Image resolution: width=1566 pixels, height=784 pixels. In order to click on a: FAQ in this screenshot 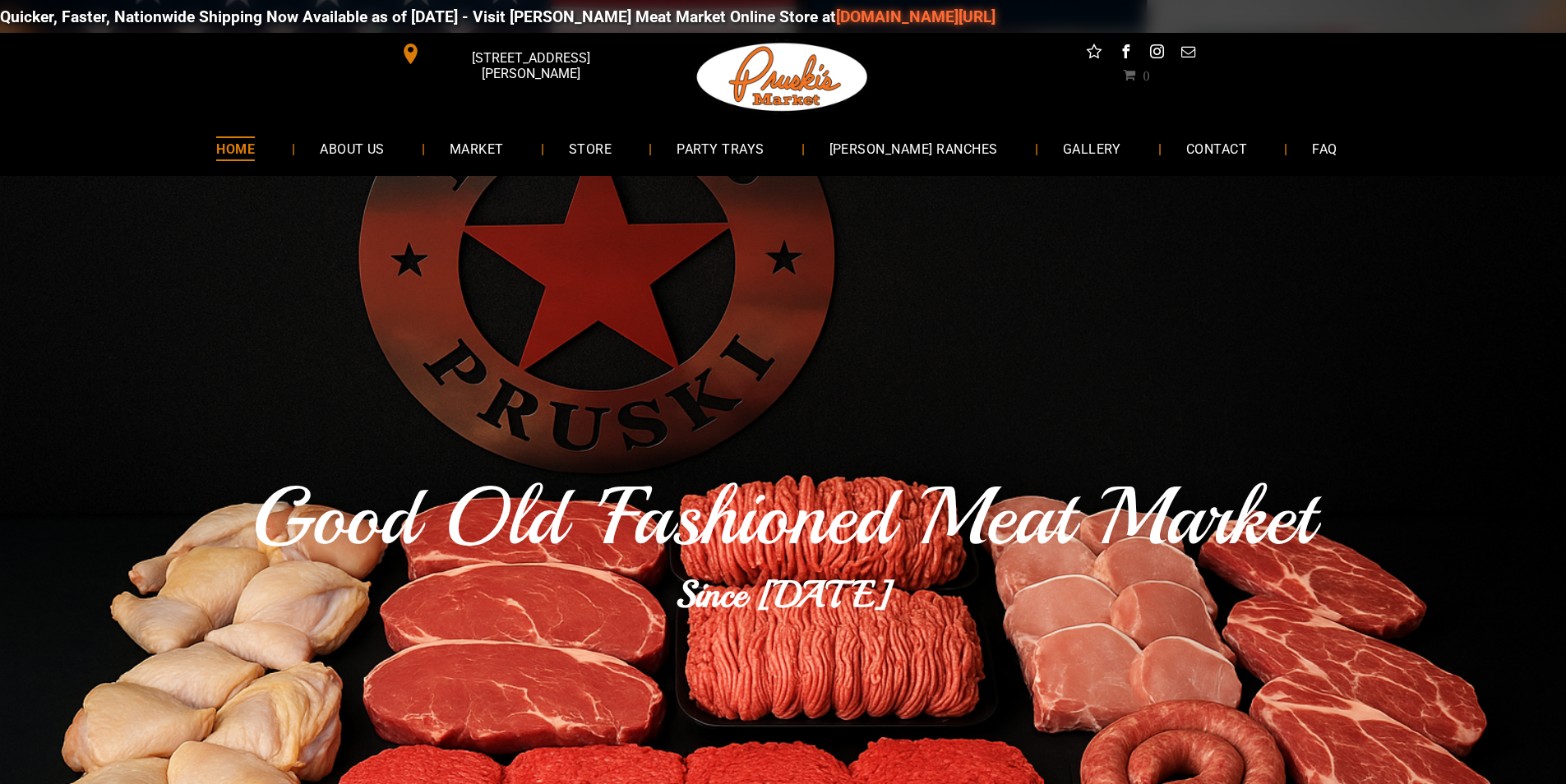, I will do `click(1324, 148)`.